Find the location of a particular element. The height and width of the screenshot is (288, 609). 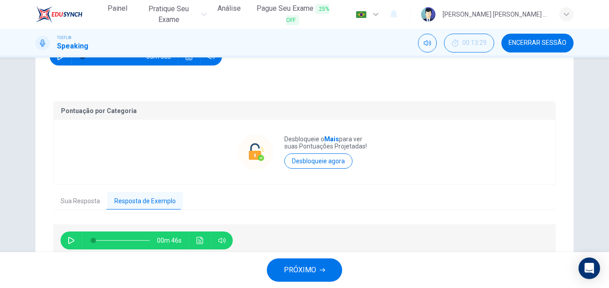

img: EduSynch logo is located at coordinates (59, 14).